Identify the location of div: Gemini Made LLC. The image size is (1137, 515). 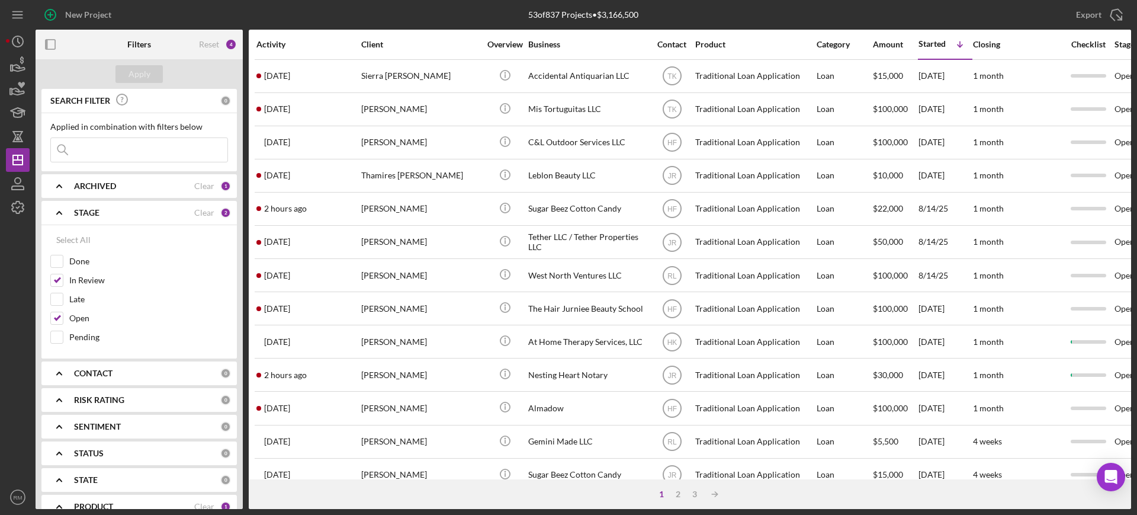
(588, 441).